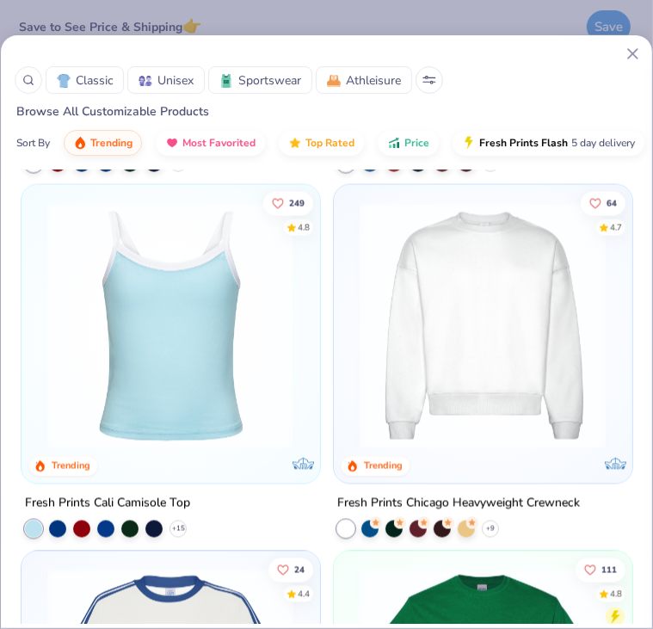 This screenshot has height=629, width=653. What do you see at coordinates (269, 80) in the screenshot?
I see `span: Sportswear` at bounding box center [269, 80].